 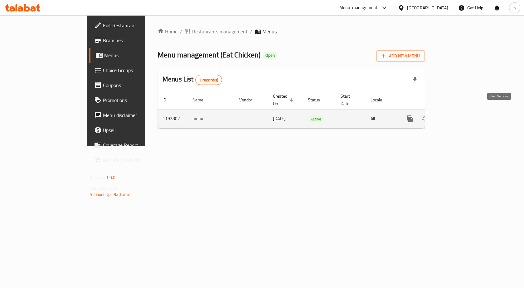 I want to click on span: ID, so click(x=168, y=100).